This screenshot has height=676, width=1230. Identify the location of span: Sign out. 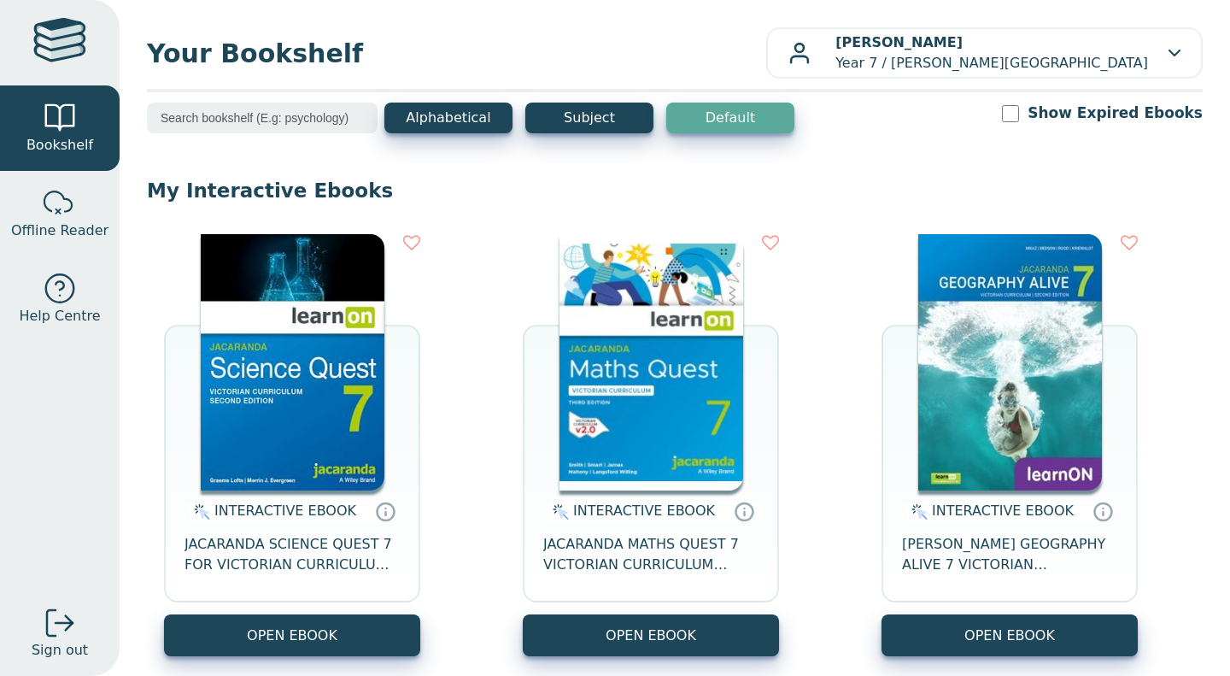
(60, 650).